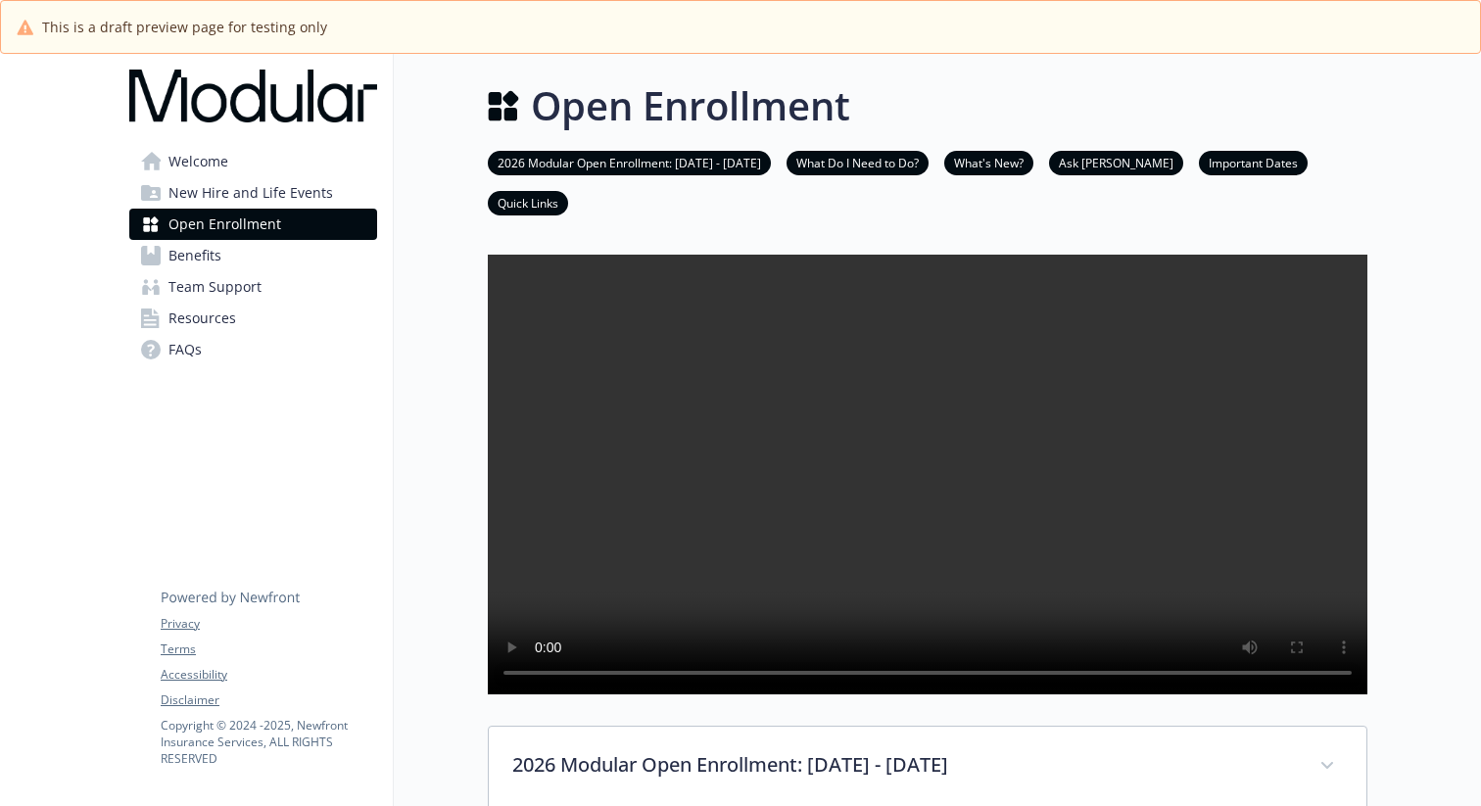 This screenshot has height=806, width=1481. Describe the element at coordinates (253, 287) in the screenshot. I see `a: Team Support` at that location.